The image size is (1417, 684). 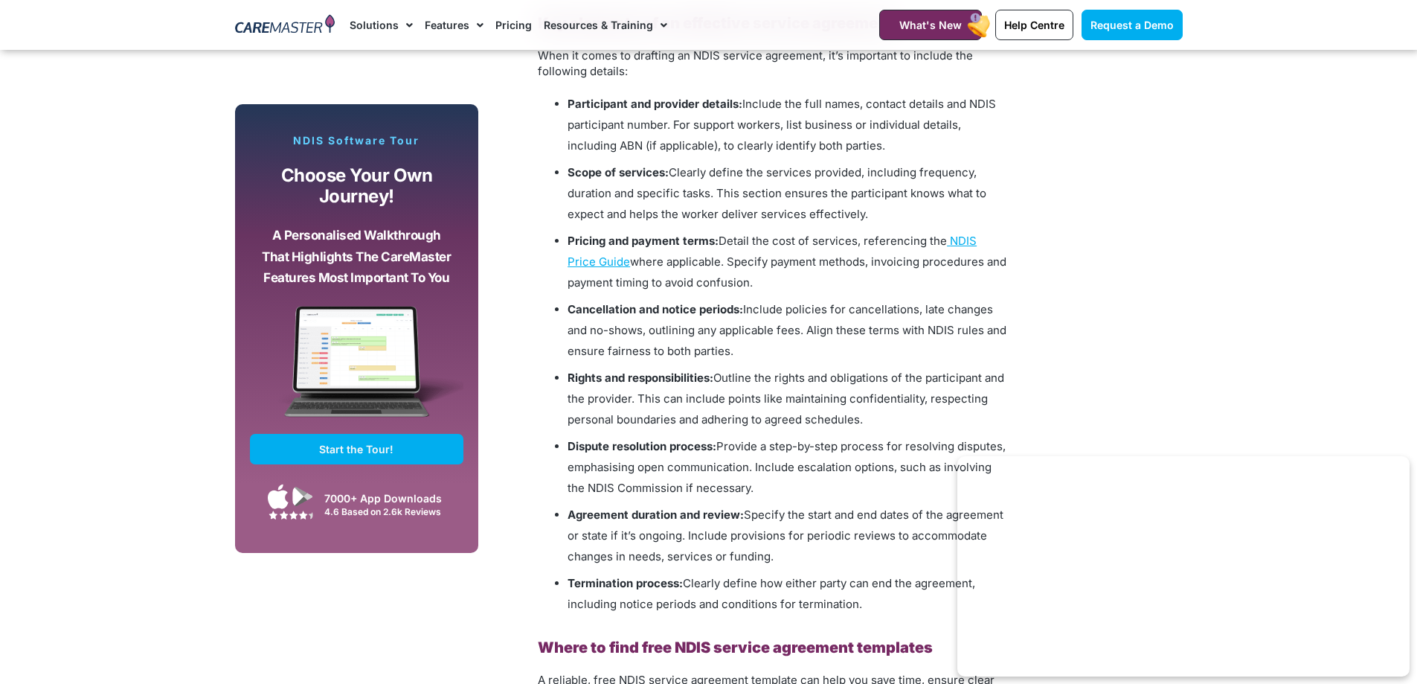 What do you see at coordinates (625, 583) in the screenshot?
I see `b: Termination process:` at bounding box center [625, 583].